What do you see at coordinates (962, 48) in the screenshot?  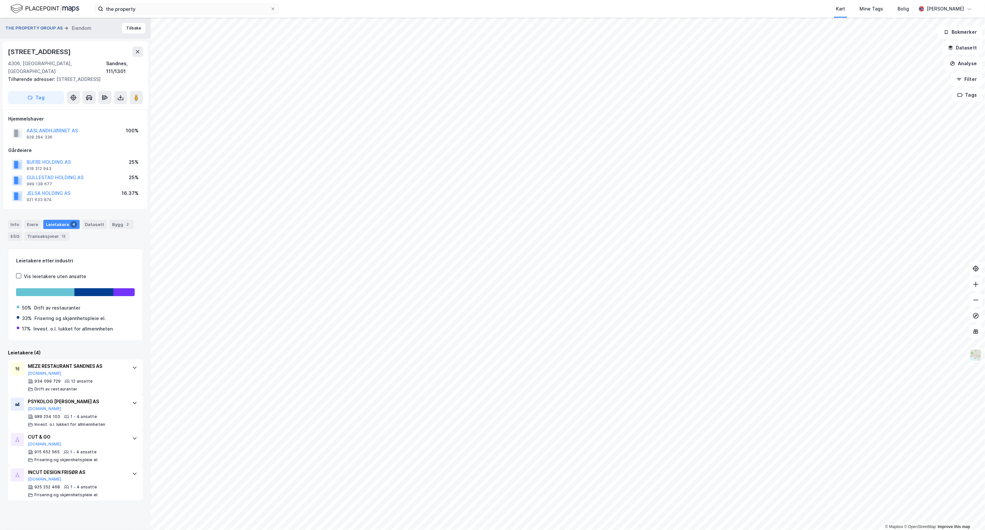 I see `button: Datasett` at bounding box center [962, 48].